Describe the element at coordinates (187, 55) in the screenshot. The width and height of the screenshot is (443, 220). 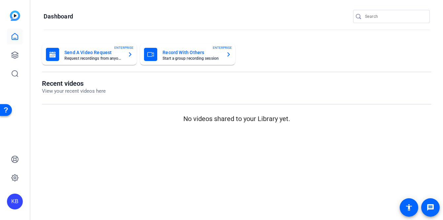
I see `button: Record With OthersStart a group recording sessionENTERPRISE` at that location.